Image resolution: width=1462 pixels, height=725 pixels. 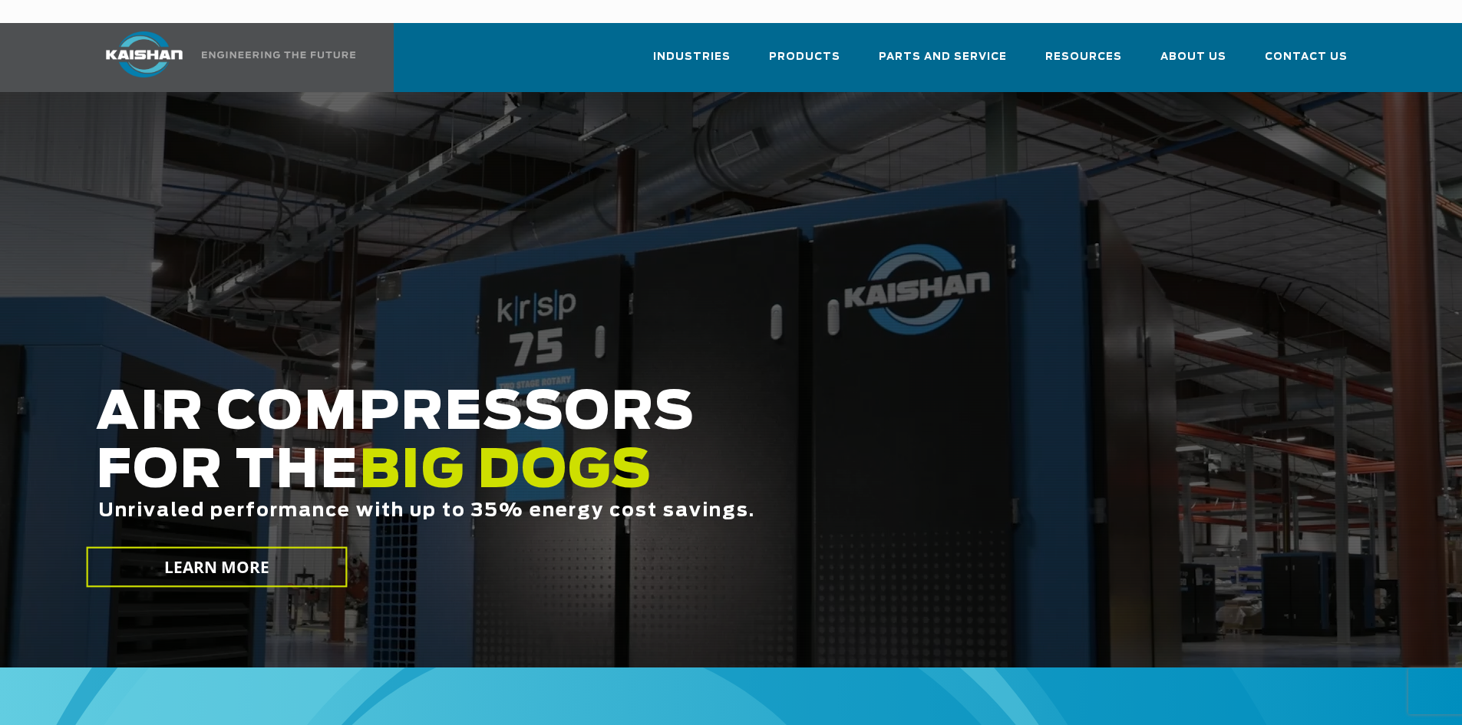 I want to click on span: BIG DOGS, so click(x=506, y=472).